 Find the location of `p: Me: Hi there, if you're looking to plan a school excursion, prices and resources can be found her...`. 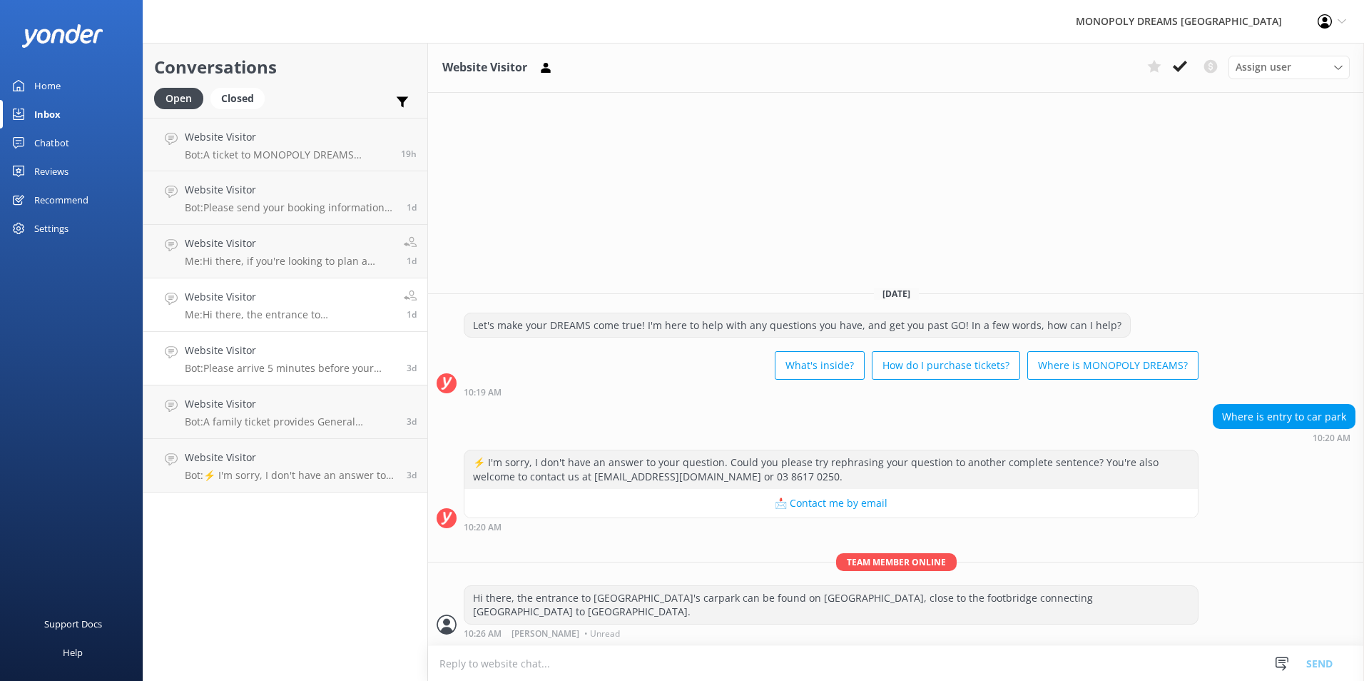

p: Me: Hi there, if you're looking to plan a school excursion, prices and resources can be found her... is located at coordinates (289, 261).